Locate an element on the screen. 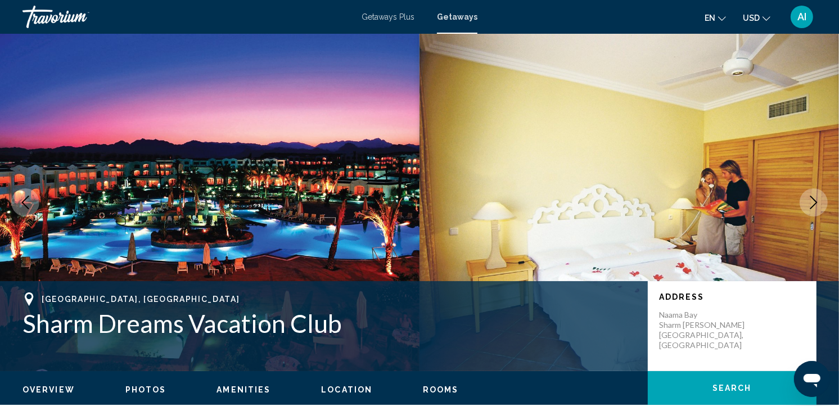  span: Search is located at coordinates (732, 389).